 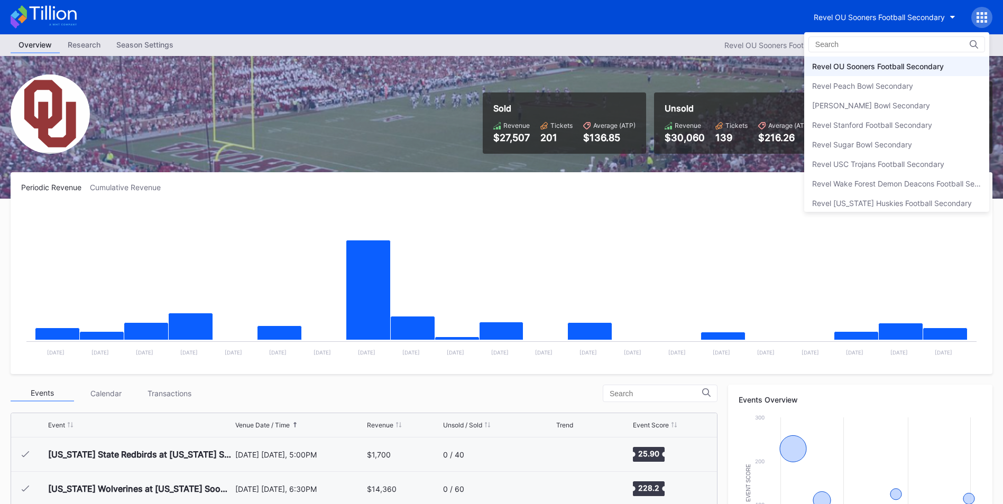 What do you see at coordinates (878, 66) in the screenshot?
I see `div: Revel OU Sooners Football Secondary` at bounding box center [878, 66].